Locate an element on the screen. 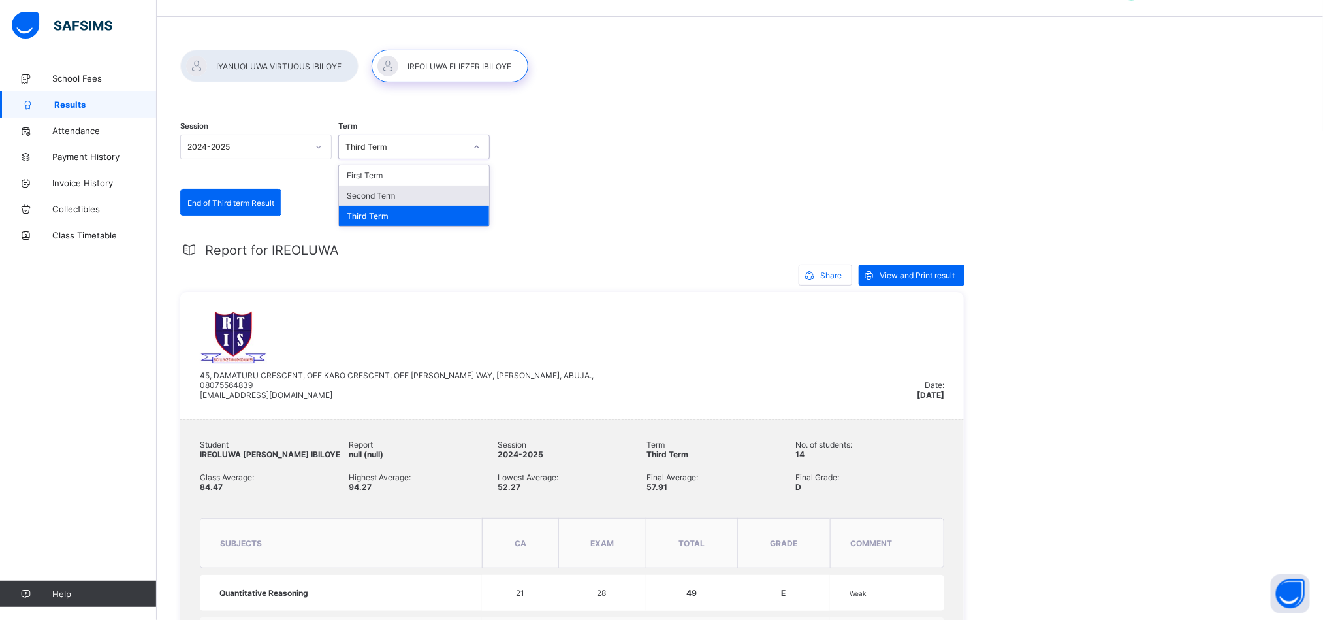 The image size is (1323, 620). span: Highest Average: is located at coordinates (423, 477).